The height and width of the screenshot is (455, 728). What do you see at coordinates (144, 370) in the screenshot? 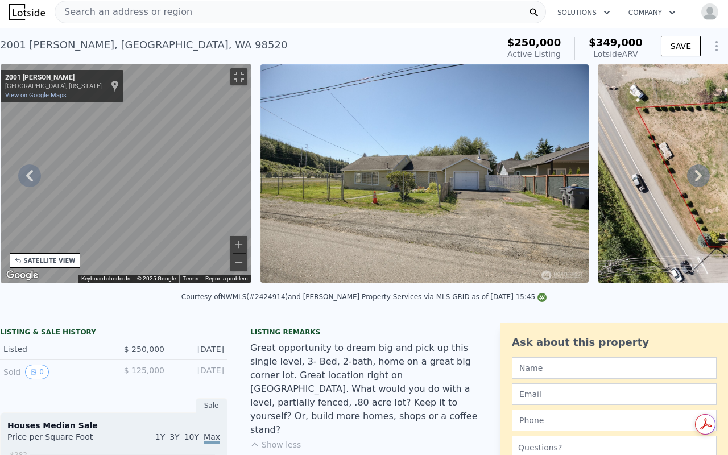
I see `span: $ 125,000` at bounding box center [144, 370].